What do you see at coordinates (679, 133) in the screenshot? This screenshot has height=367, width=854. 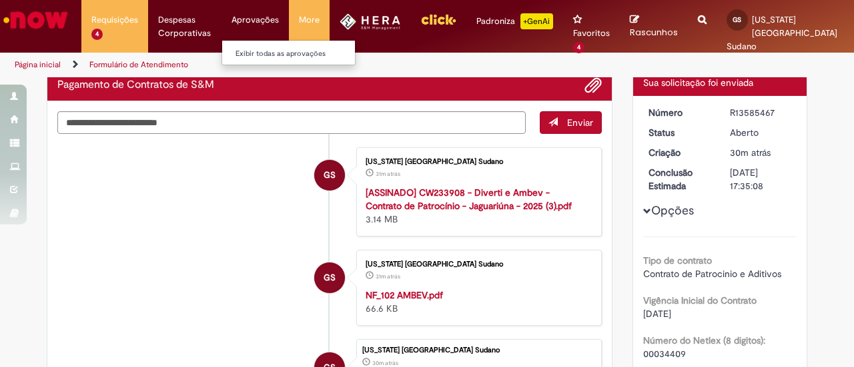 I see `dt: Status` at bounding box center [679, 133].